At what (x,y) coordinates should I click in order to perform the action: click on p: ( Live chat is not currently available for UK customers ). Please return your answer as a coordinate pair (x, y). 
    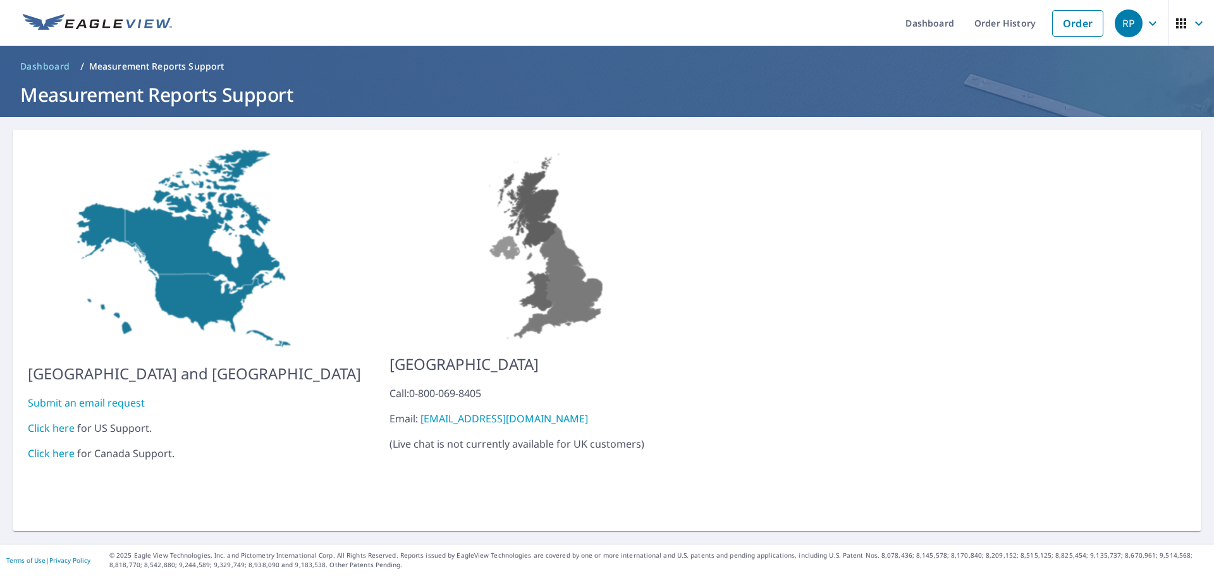
    Looking at the image, I should click on (548, 419).